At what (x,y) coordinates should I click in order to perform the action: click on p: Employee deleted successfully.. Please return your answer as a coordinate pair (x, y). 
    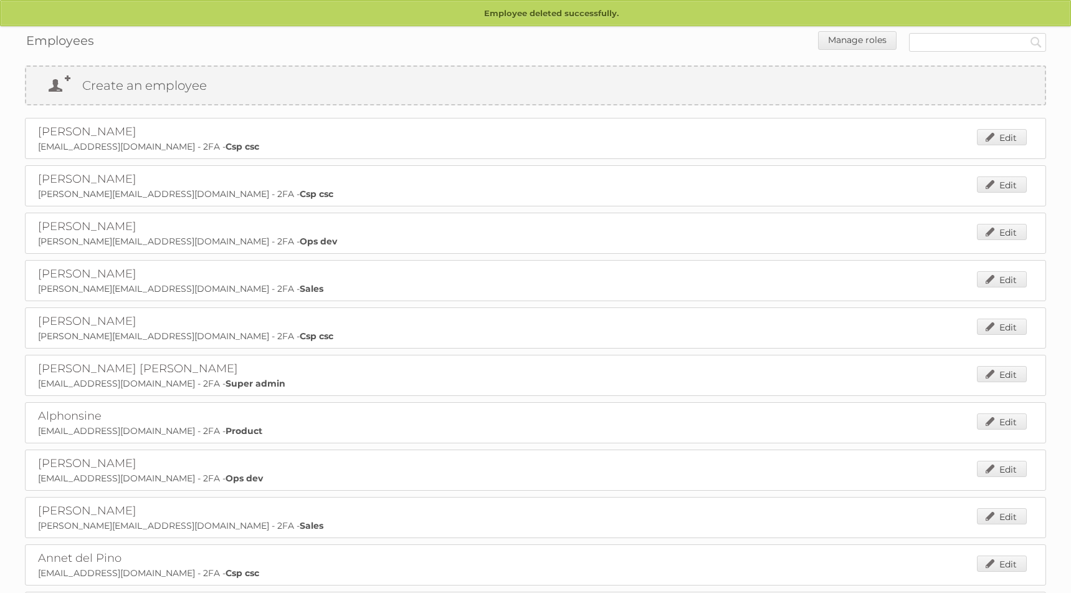
    Looking at the image, I should click on (535, 14).